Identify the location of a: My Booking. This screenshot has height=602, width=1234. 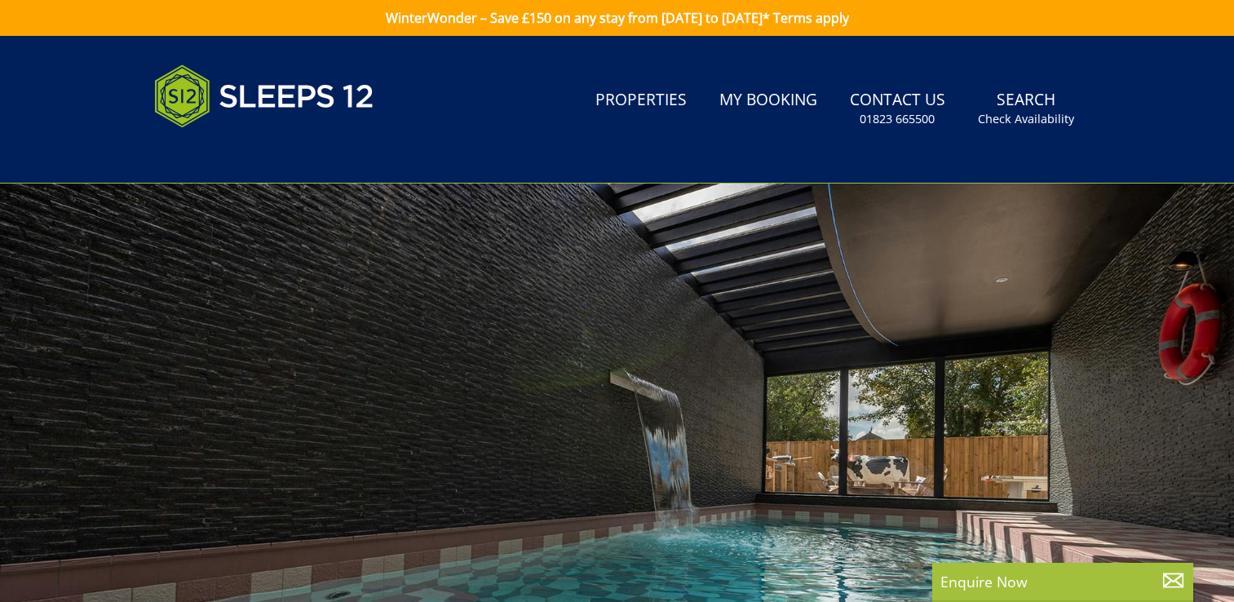
(768, 100).